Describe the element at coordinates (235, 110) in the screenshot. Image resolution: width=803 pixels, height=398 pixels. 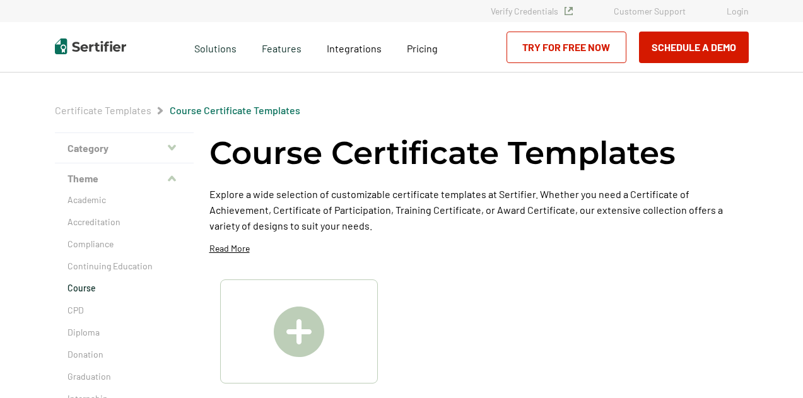
I see `span: Course Certificate Templates` at that location.